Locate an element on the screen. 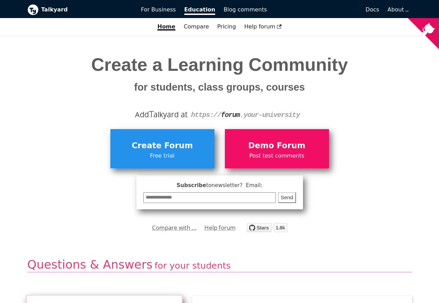  span: to newsletter ? Email: is located at coordinates (234, 185).